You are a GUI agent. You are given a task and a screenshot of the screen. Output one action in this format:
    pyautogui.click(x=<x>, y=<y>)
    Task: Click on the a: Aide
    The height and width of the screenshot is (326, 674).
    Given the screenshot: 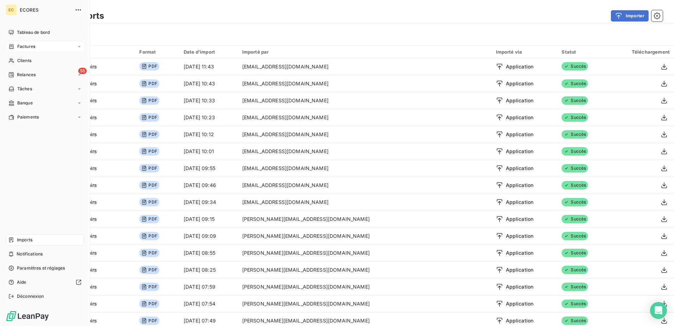 What is the action you would take?
    pyautogui.click(x=45, y=282)
    